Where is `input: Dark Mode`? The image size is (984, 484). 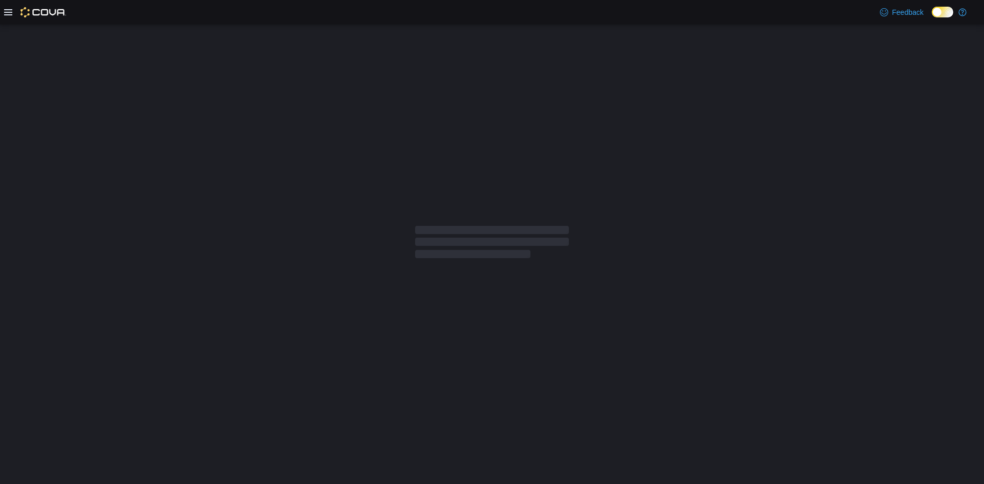 input: Dark Mode is located at coordinates (942, 12).